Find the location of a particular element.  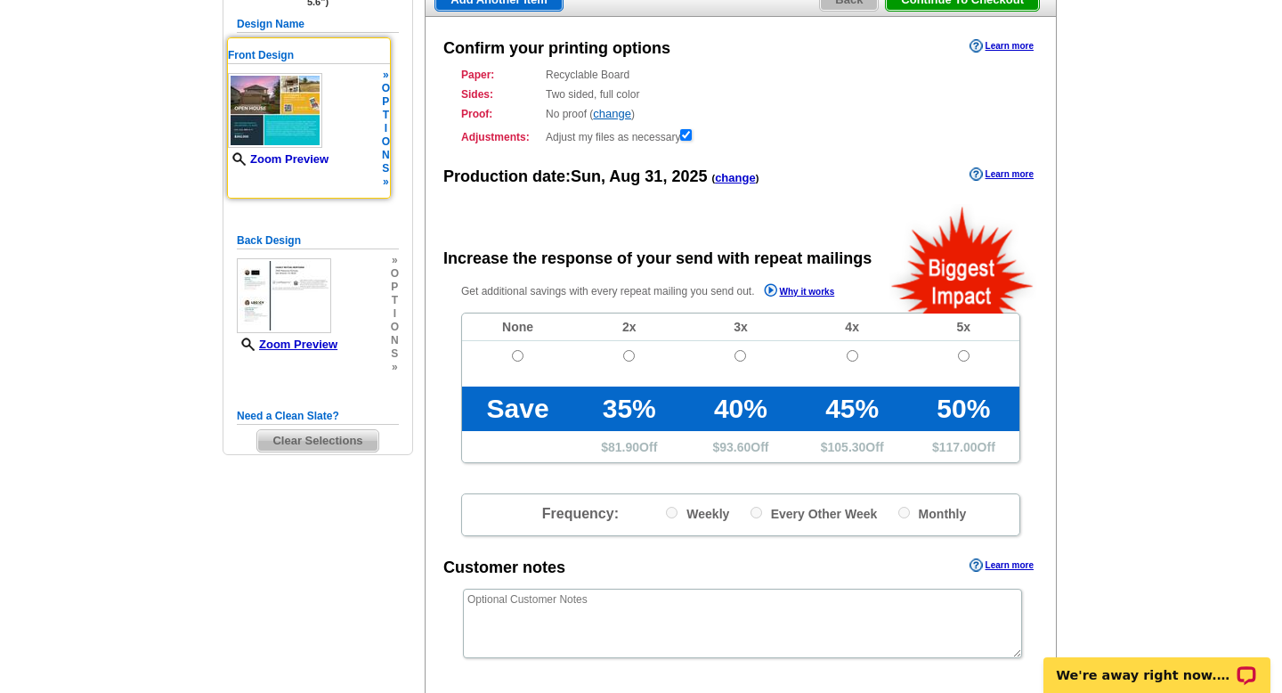

strong: Proof: is located at coordinates (500, 114).